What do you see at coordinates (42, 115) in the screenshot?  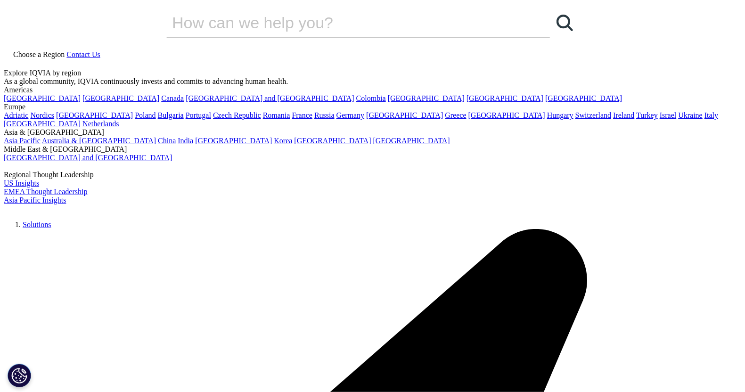 I see `a: Nordics` at bounding box center [42, 115].